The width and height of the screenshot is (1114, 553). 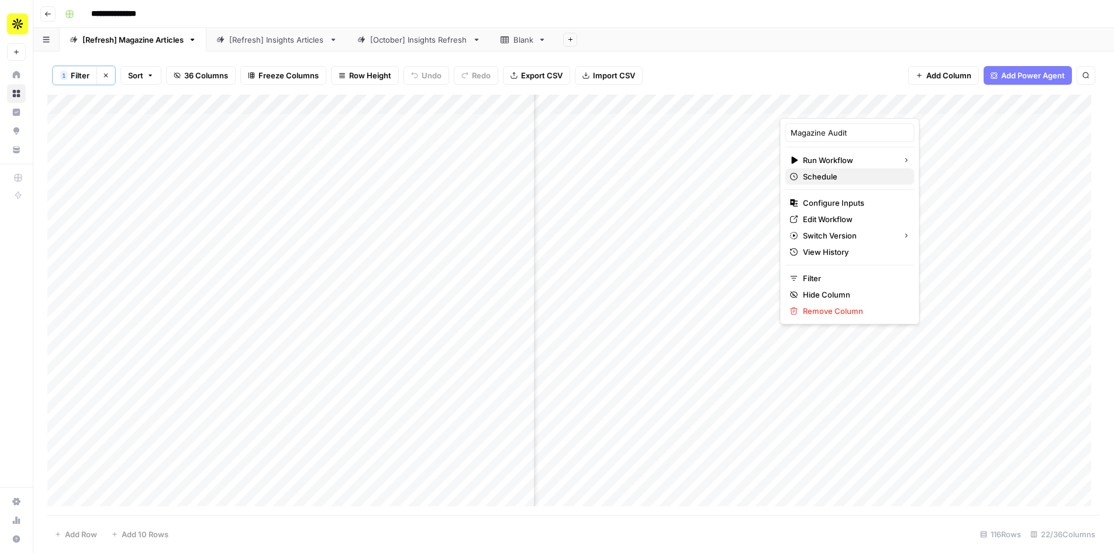 What do you see at coordinates (854, 311) in the screenshot?
I see `span: Remove Column` at bounding box center [854, 311].